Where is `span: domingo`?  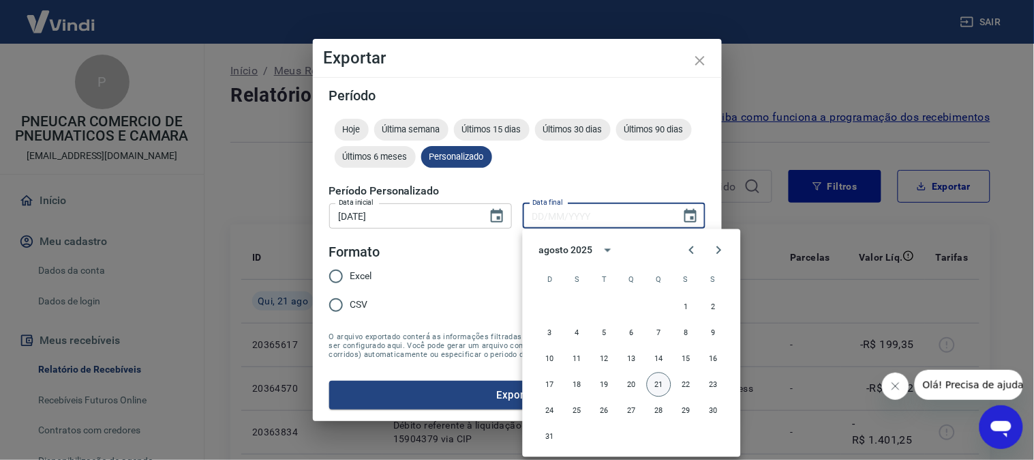 span: domingo is located at coordinates (550, 280).